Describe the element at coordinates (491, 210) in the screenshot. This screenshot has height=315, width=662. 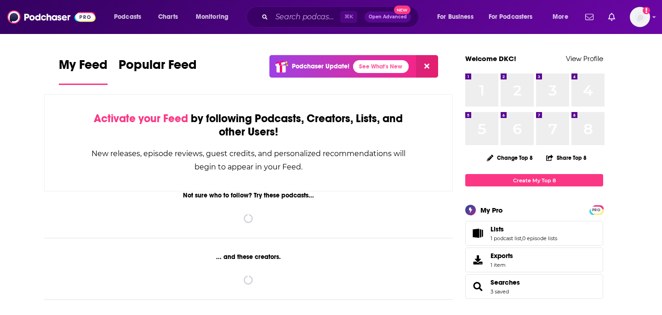
I see `div: My Pro` at that location.